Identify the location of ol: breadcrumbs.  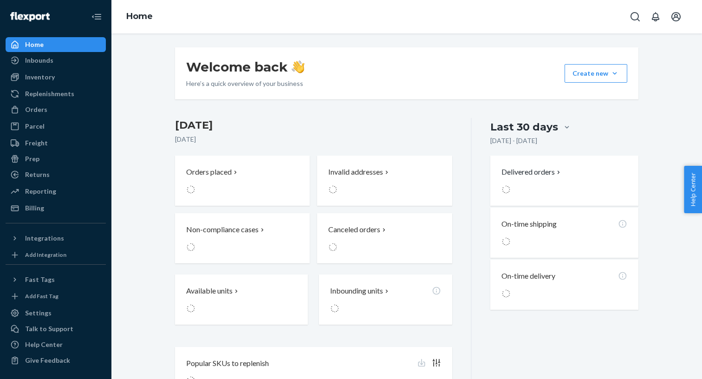
(139, 17).